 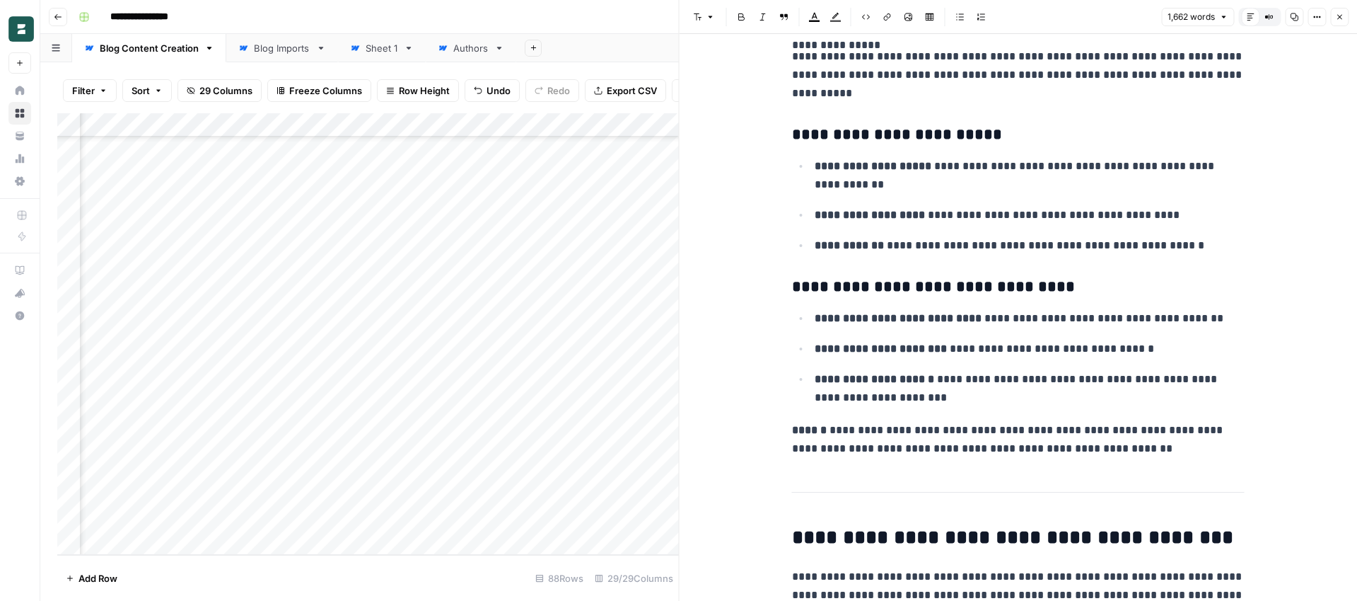 I want to click on button: What's new?, so click(x=20, y=293).